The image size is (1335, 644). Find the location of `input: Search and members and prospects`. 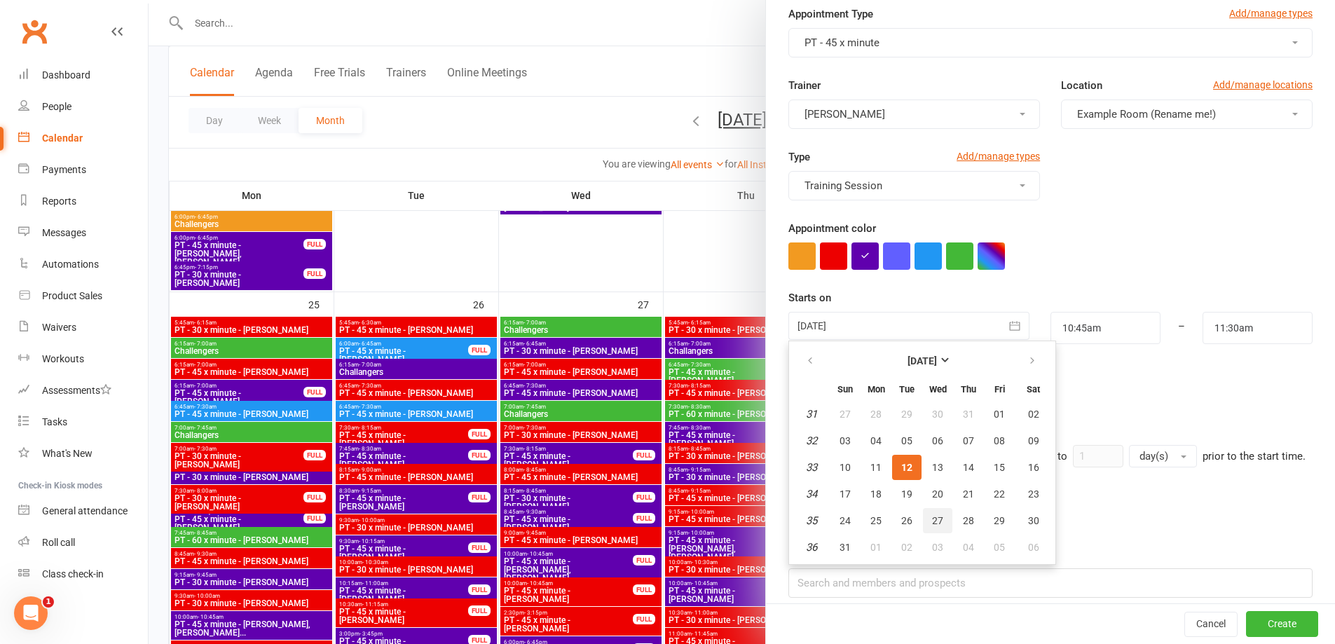

input: Search and members and prospects is located at coordinates (1051, 583).